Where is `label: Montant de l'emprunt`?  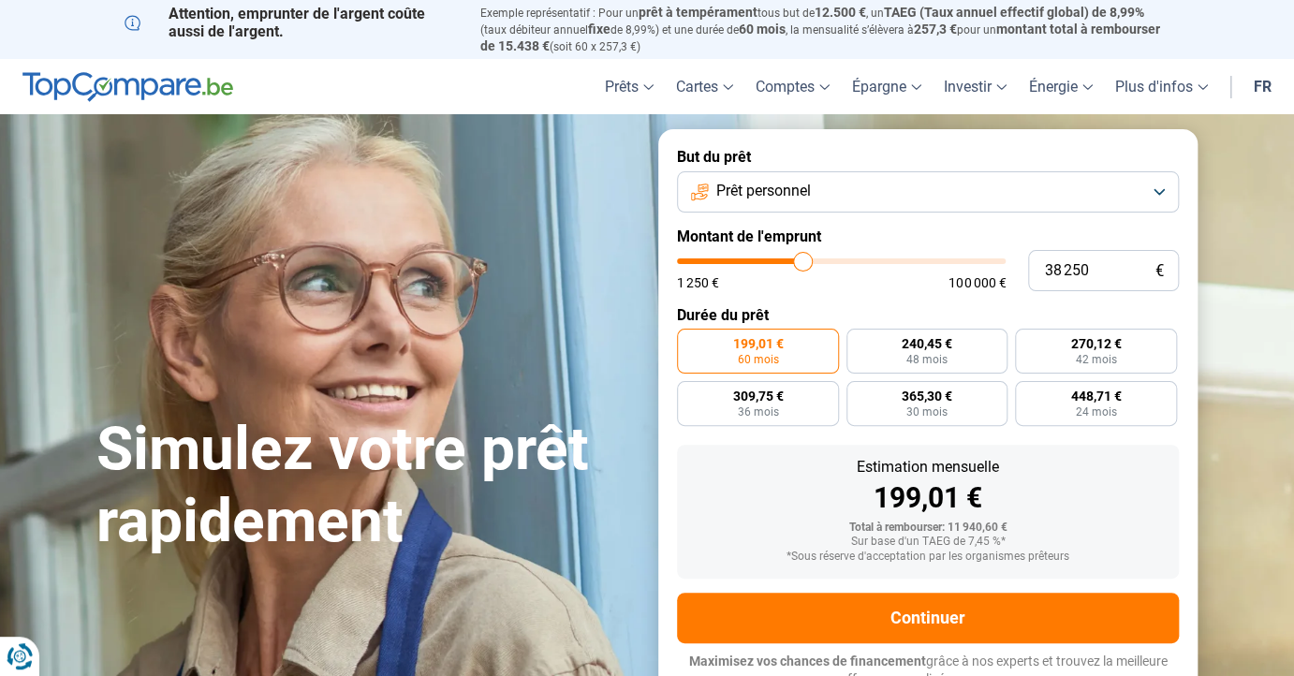 label: Montant de l'emprunt is located at coordinates (928, 236).